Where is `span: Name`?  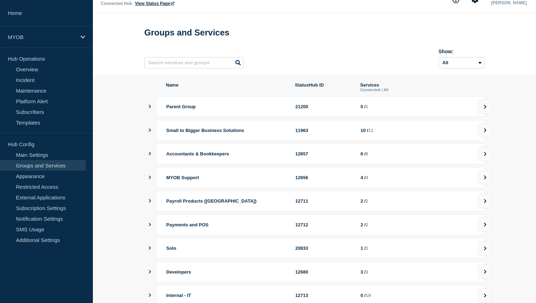 span: Name is located at coordinates (226, 87).